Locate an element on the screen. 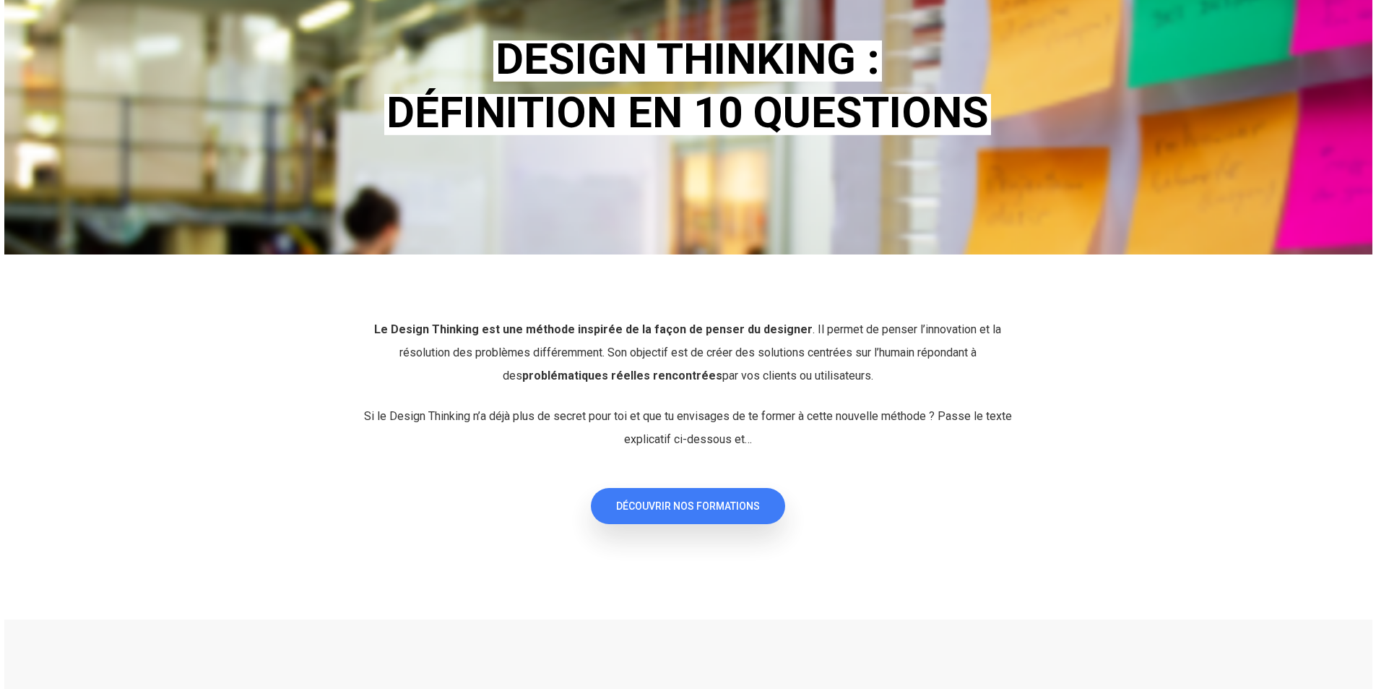 The width and height of the screenshot is (1376, 689). span: DÉCOUVRIR NOS FORMATIONS is located at coordinates (688, 506).